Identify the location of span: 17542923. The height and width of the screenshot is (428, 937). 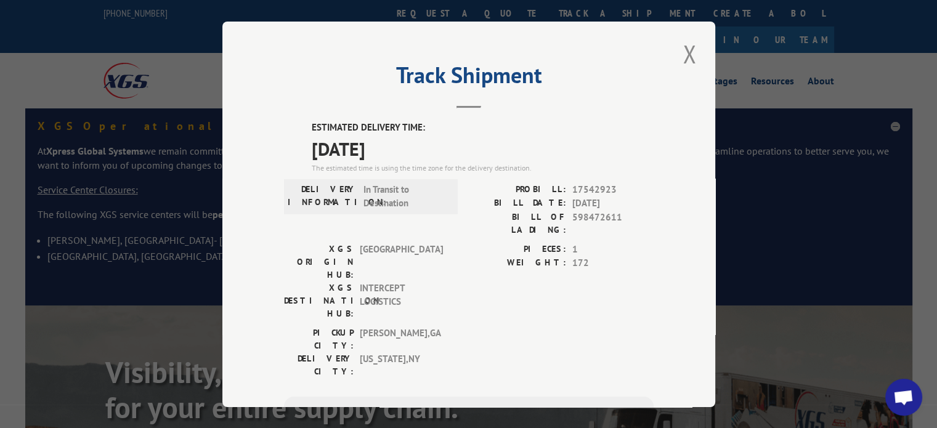
(613, 189).